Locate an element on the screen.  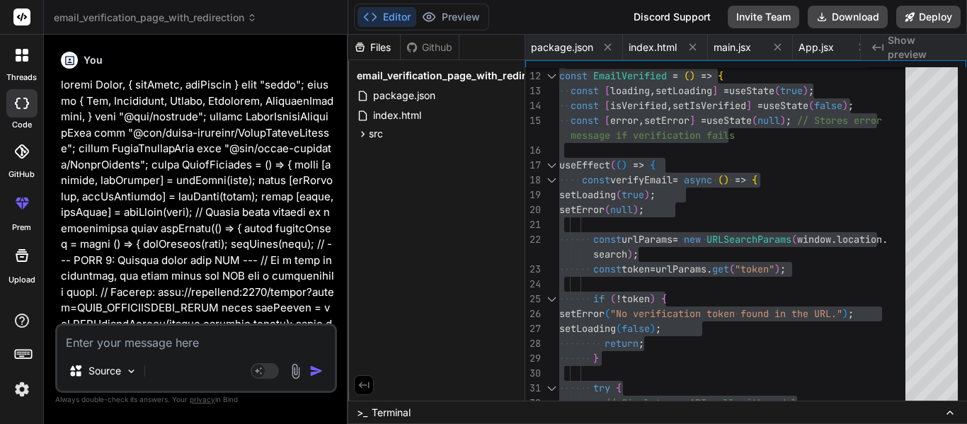
img: icon is located at coordinates (316, 371).